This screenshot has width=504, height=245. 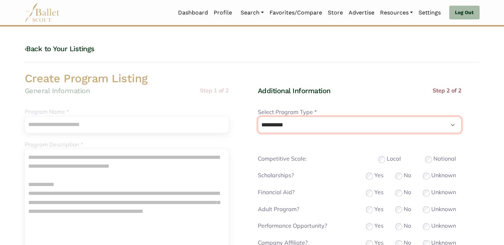 What do you see at coordinates (394, 159) in the screenshot?
I see `label: Local` at bounding box center [394, 159].